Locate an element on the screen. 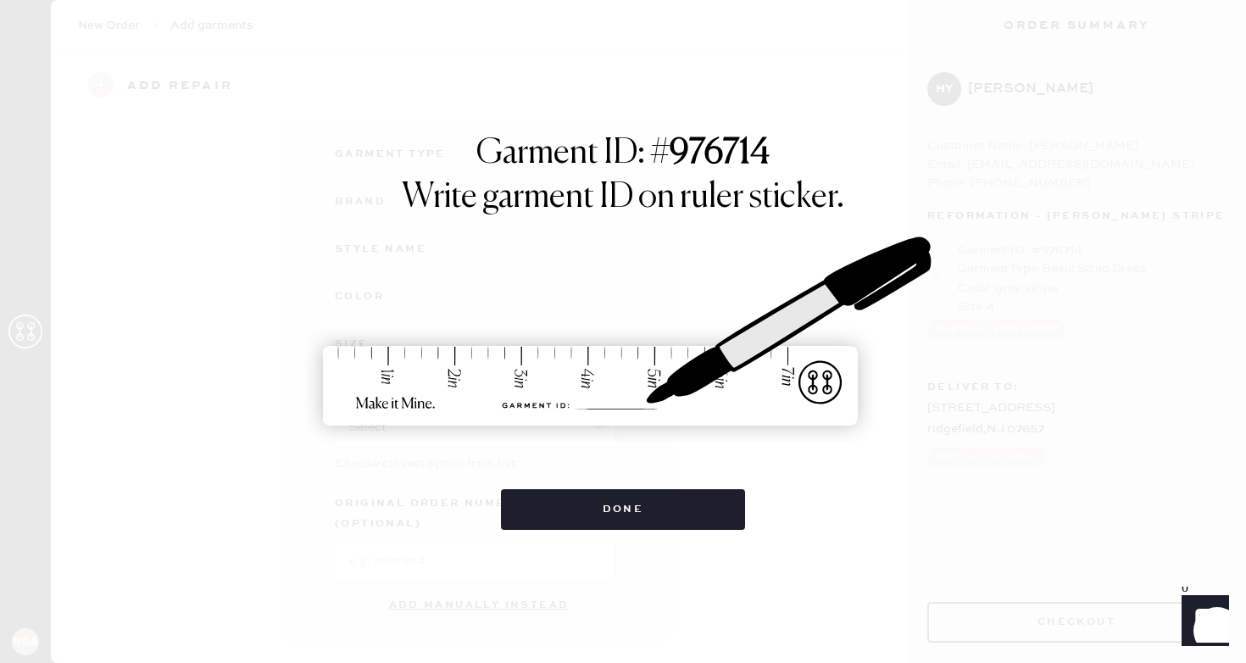  button: Done is located at coordinates (623, 510).